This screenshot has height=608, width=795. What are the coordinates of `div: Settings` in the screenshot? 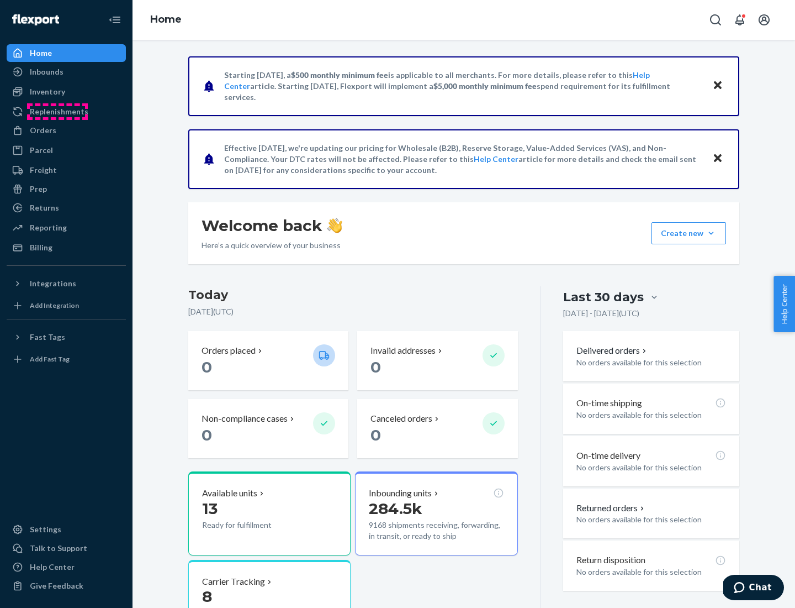 It's located at (45, 529).